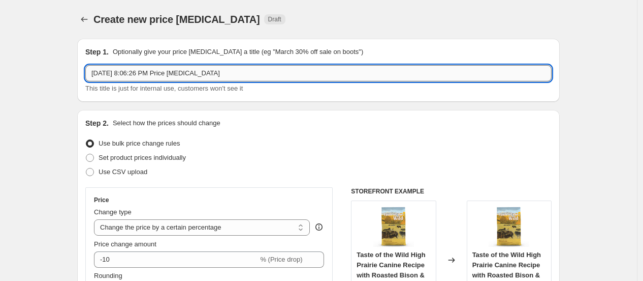 Image resolution: width=643 pixels, height=281 pixels. What do you see at coordinates (123, 171) in the screenshot?
I see `span: Use CSV upload` at bounding box center [123, 171].